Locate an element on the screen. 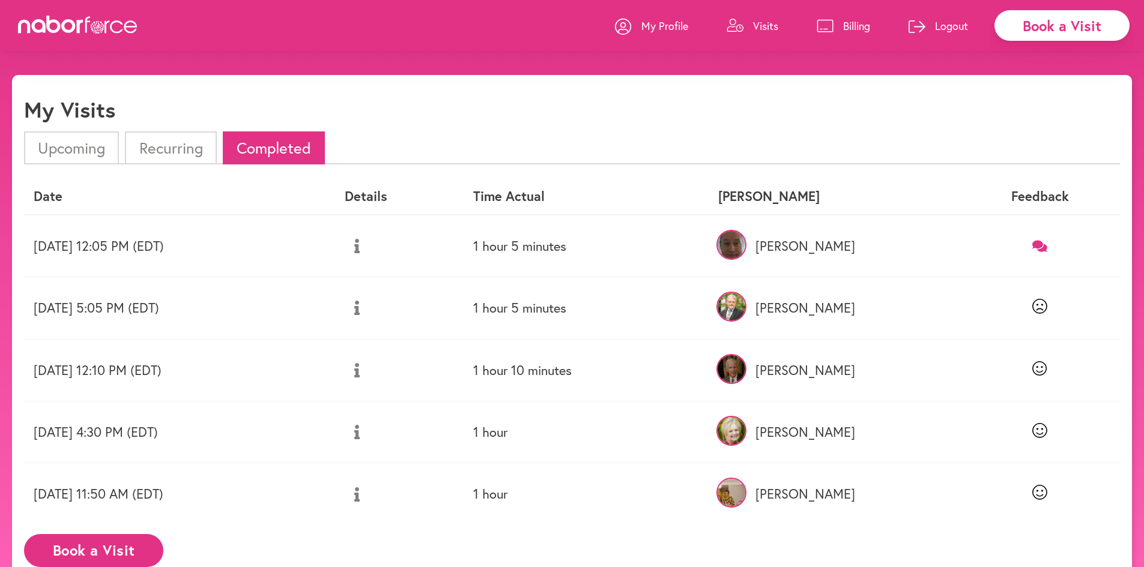 Image resolution: width=1144 pixels, height=567 pixels. td: 1 hour 10 minutes is located at coordinates (586, 370).